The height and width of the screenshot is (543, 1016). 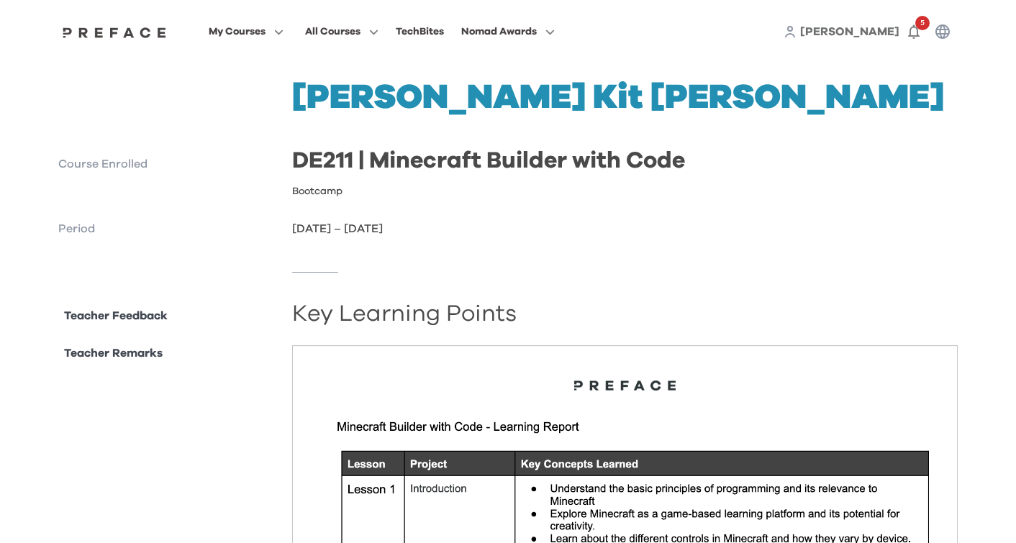 What do you see at coordinates (625, 161) in the screenshot?
I see `h2: DE211 | Minecraft Builder with Code` at bounding box center [625, 161].